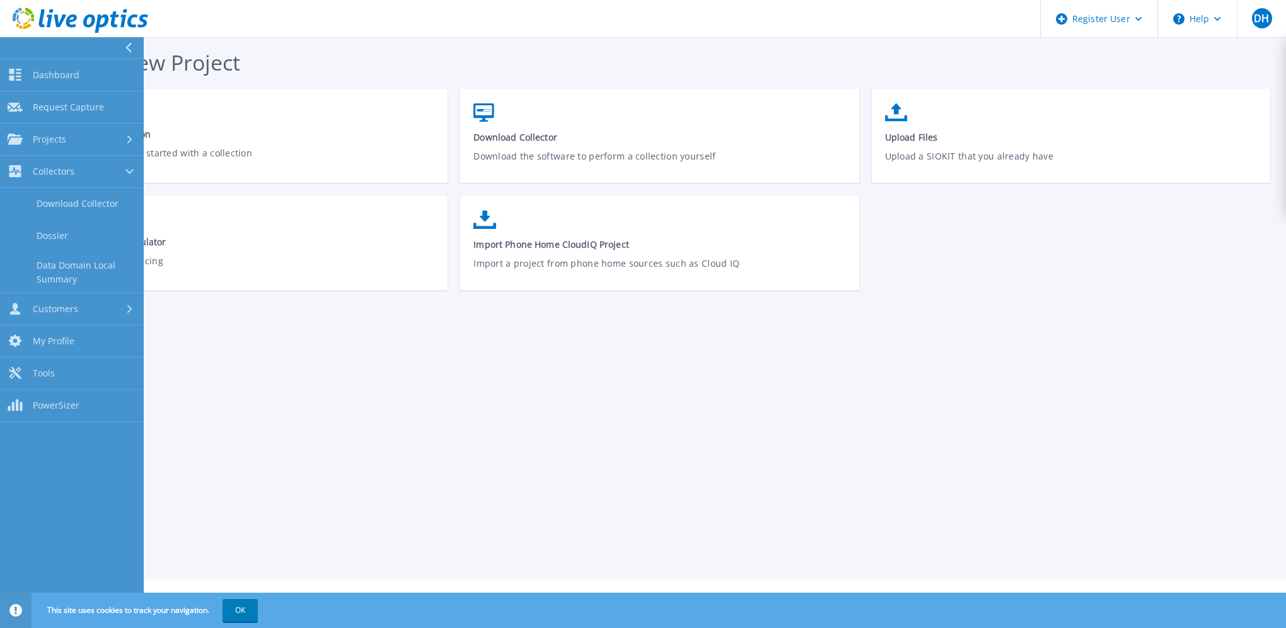 The image size is (1286, 628). What do you see at coordinates (248, 248) in the screenshot?
I see `a: Cloud Pricing CalculatorCompare Cloud Pricing` at bounding box center [248, 248].